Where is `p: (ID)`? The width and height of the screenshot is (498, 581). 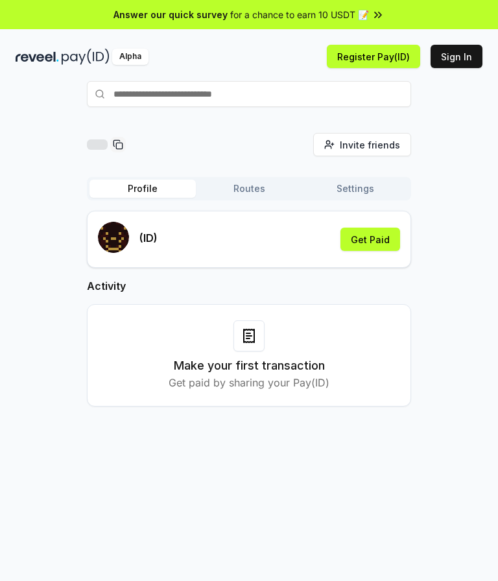
p: (ID) is located at coordinates (149, 238).